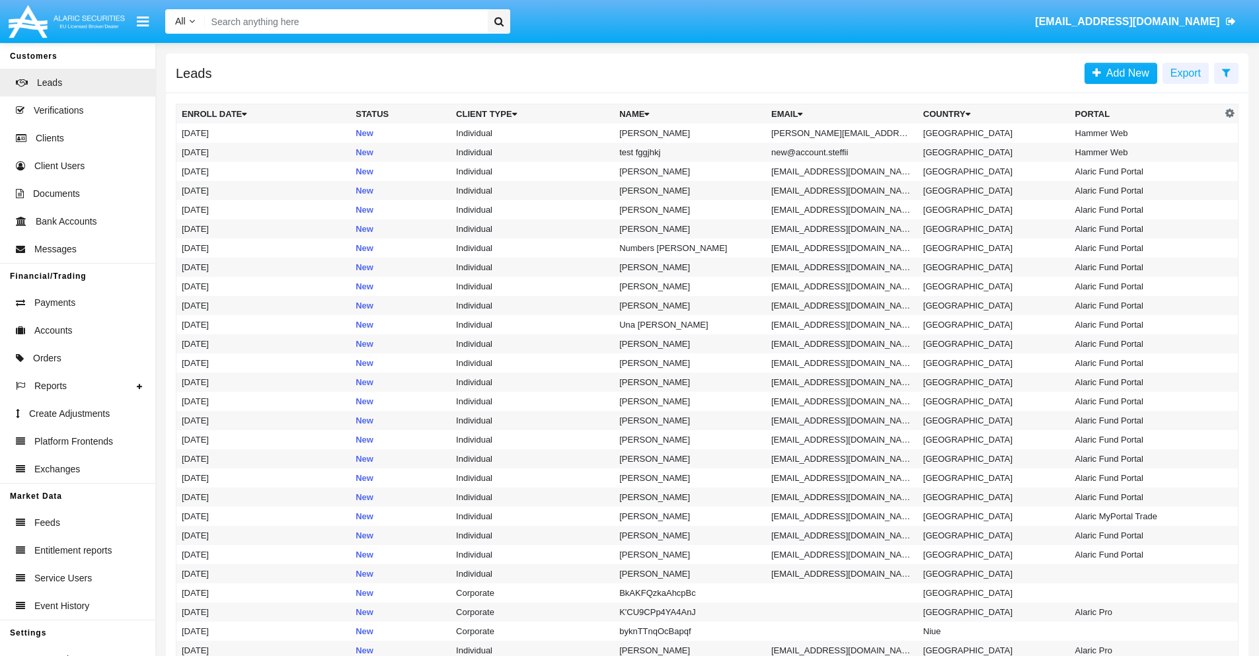  What do you see at coordinates (344, 21) in the screenshot?
I see `input: Search` at bounding box center [344, 21].